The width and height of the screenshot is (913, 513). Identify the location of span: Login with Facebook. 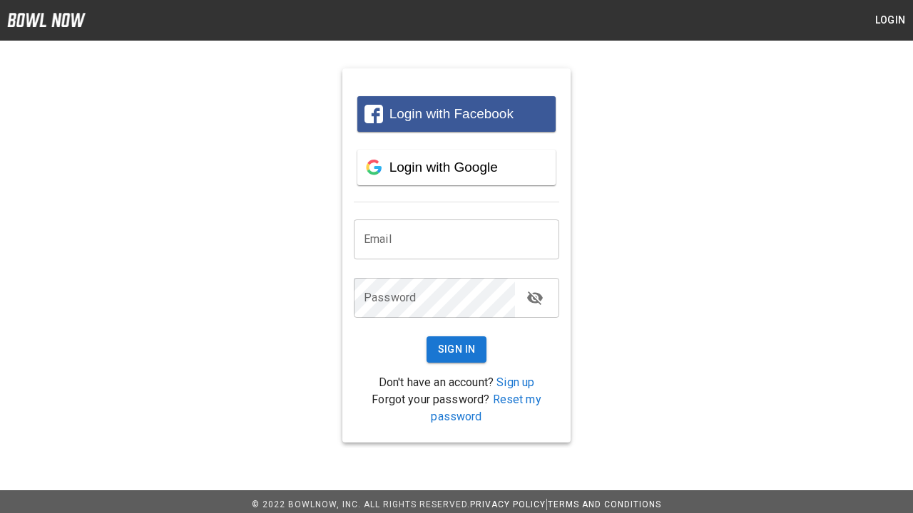
(451, 113).